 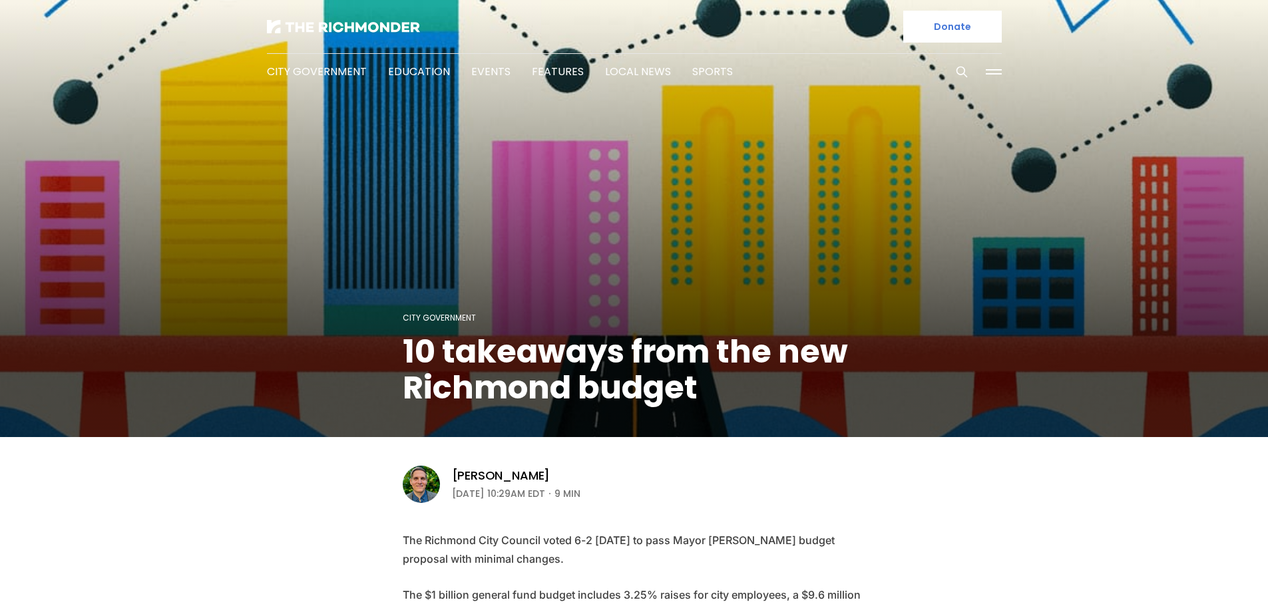 What do you see at coordinates (638, 71) in the screenshot?
I see `a: Local News` at bounding box center [638, 71].